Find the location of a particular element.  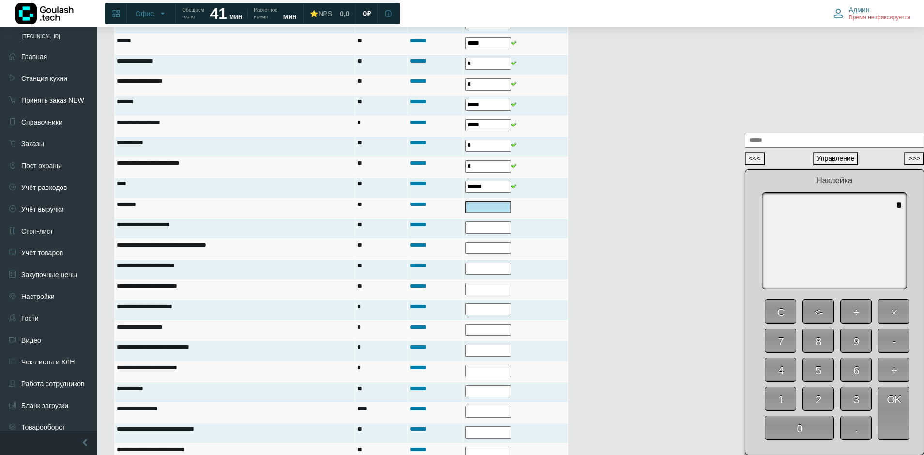

span: 9 is located at coordinates (855, 340).